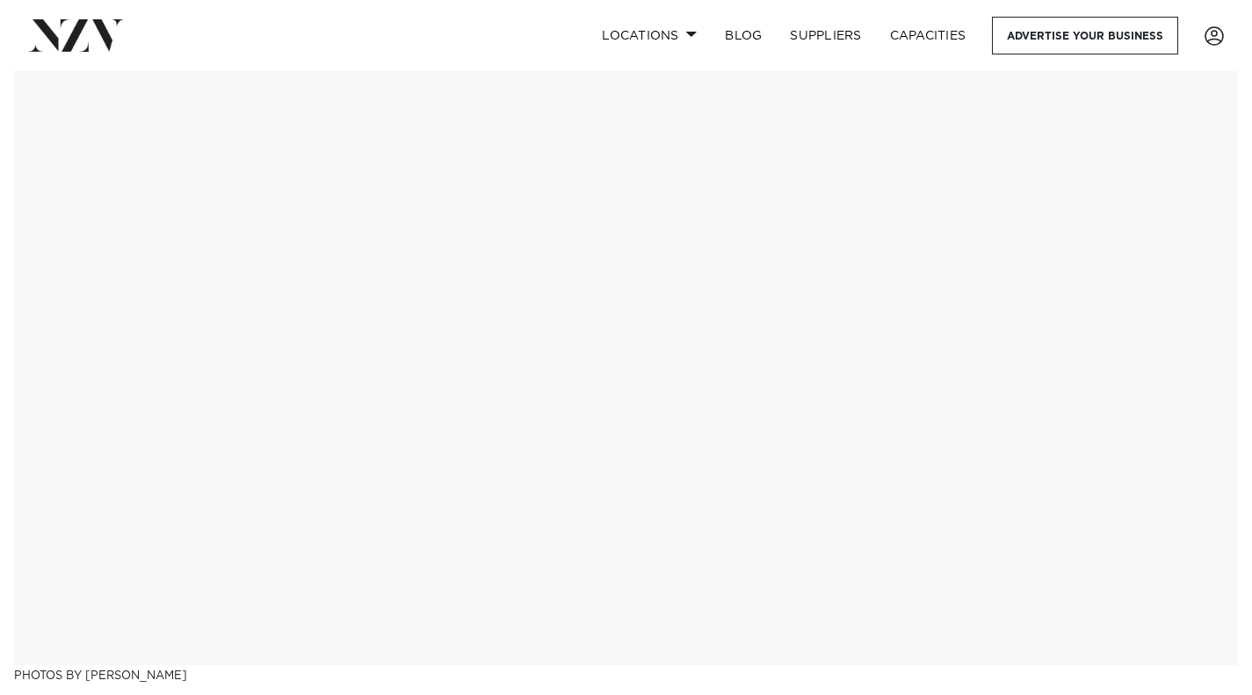  What do you see at coordinates (76, 35) in the screenshot?
I see `img: nzv-logo.png` at bounding box center [76, 35].